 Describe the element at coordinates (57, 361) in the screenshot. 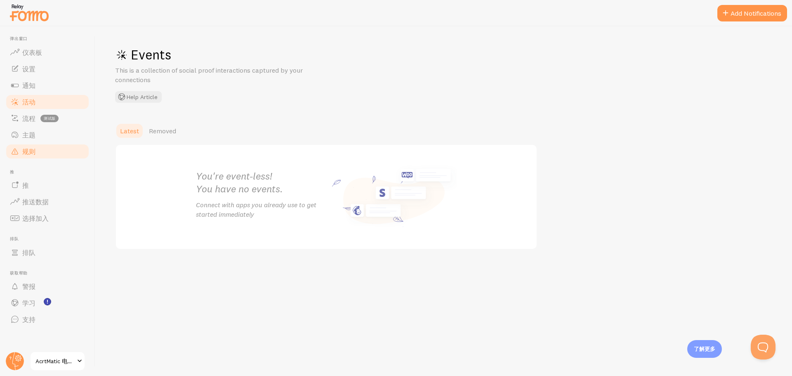

I see `font: AcrtMatic 电视柜` at that location.